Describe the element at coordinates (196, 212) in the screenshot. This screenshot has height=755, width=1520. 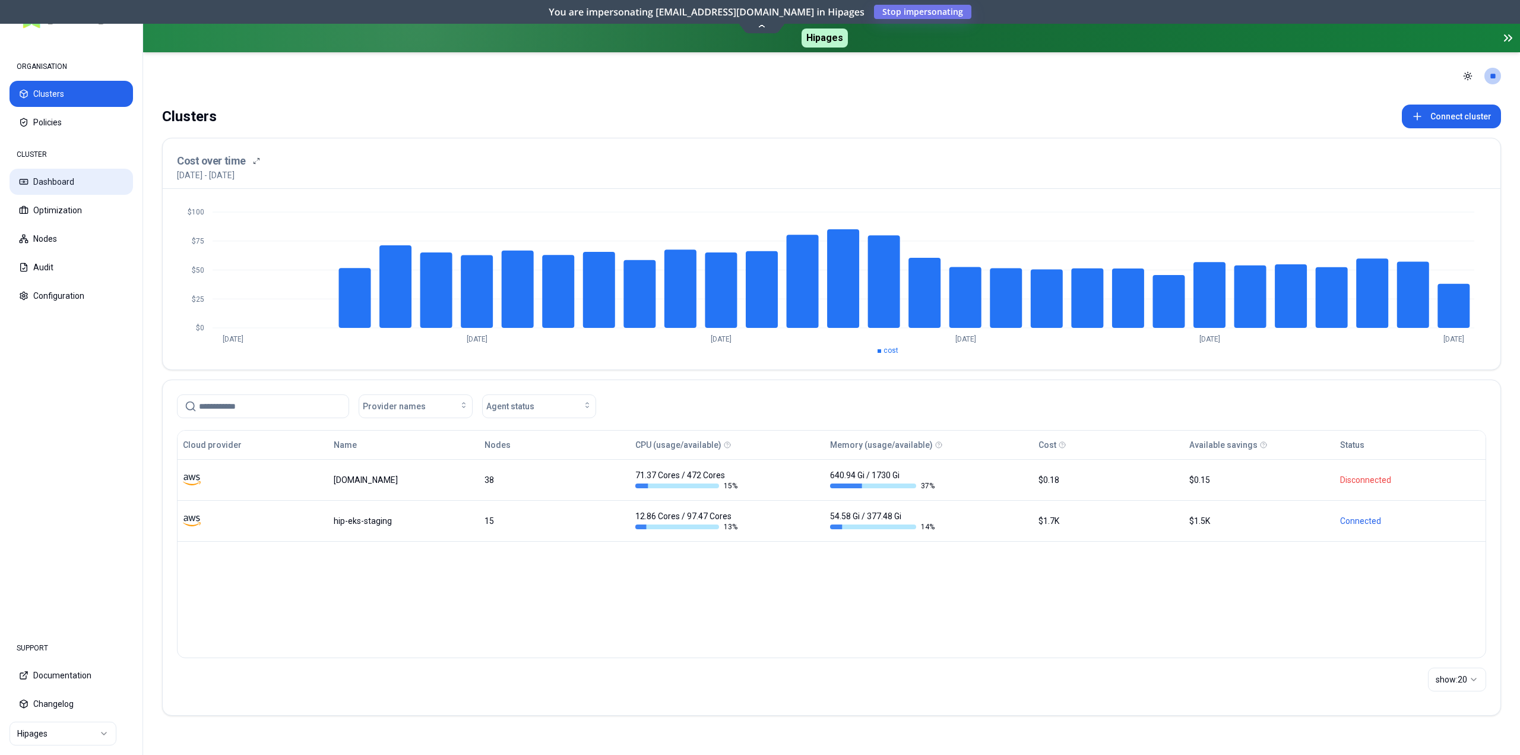
I see `tspan: $100` at that location.